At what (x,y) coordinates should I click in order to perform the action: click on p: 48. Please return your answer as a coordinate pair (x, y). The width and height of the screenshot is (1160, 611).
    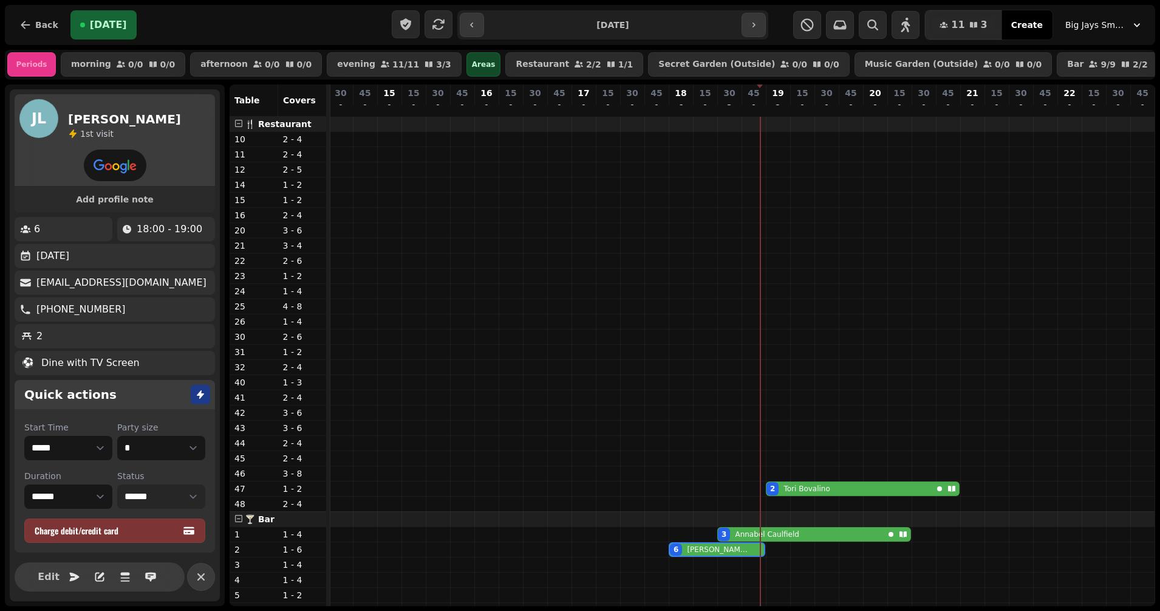
    Looking at the image, I should click on (254, 504).